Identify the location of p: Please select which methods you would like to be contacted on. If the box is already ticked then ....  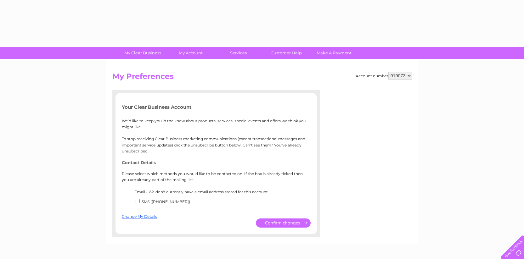
(216, 177).